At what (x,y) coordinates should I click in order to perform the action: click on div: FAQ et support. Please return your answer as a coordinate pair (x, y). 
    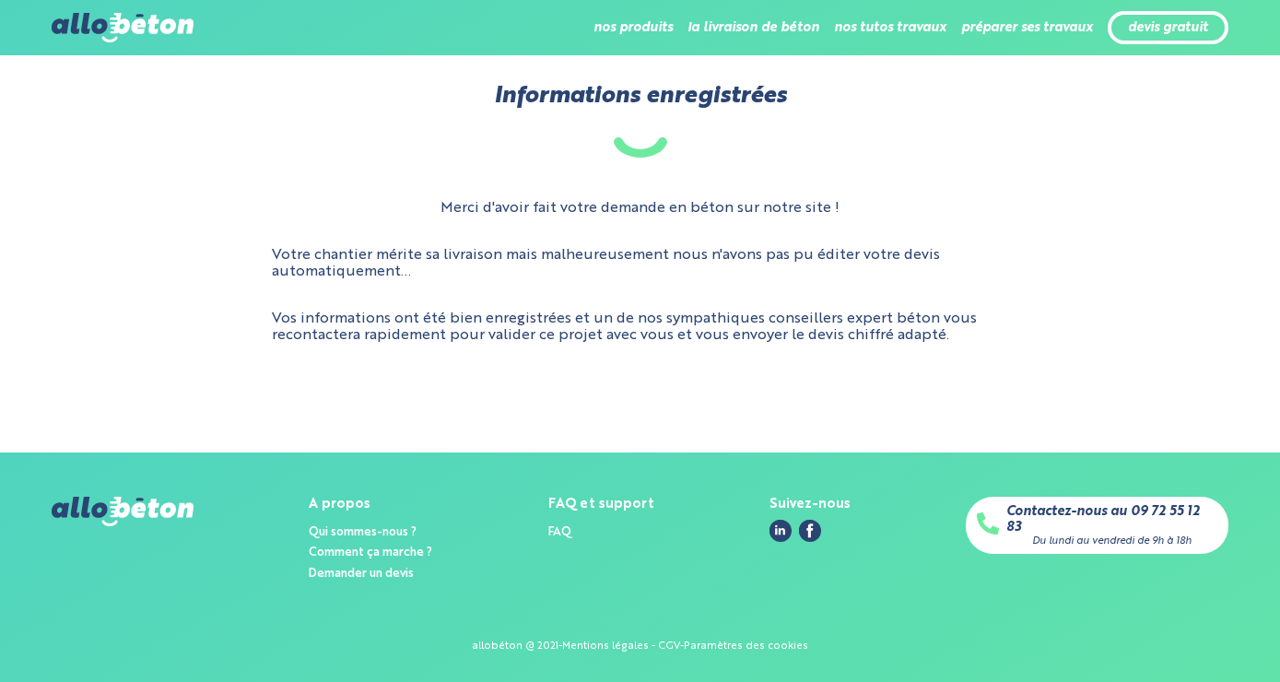
    Looking at the image, I should click on (601, 504).